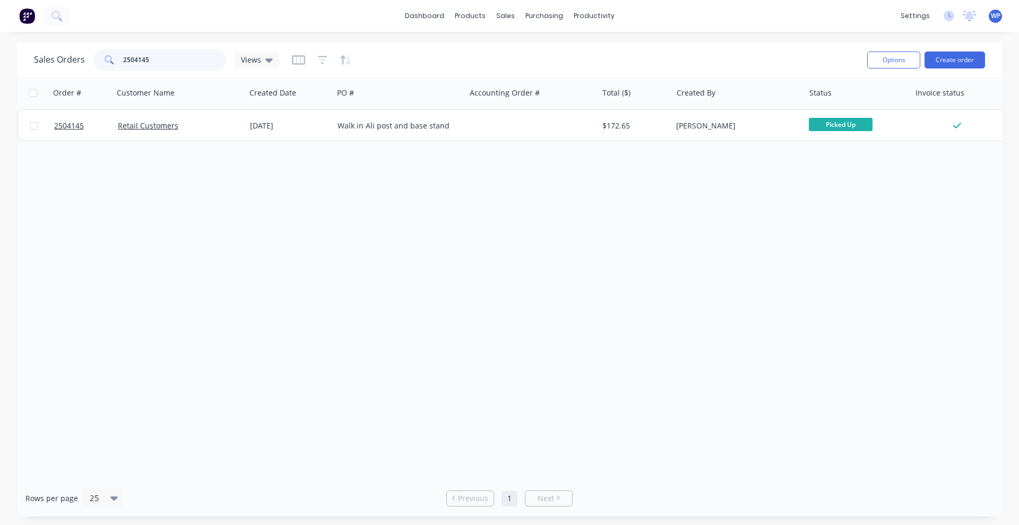 The image size is (1019, 525). I want to click on div: Total ($), so click(616, 93).